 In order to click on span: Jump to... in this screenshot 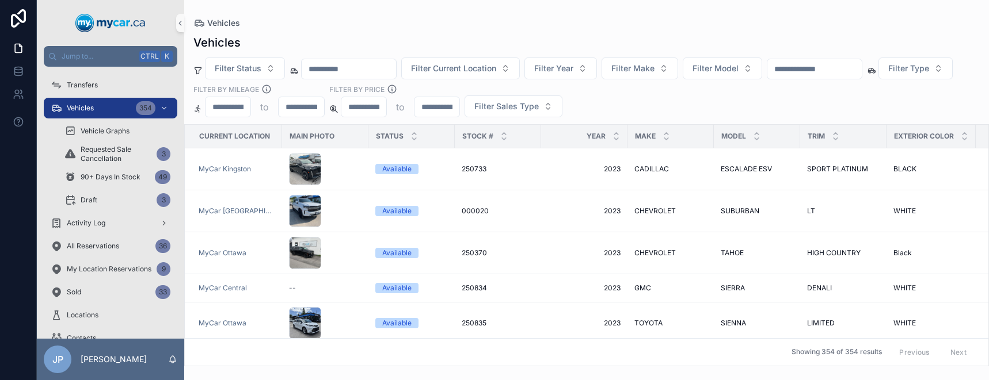, I will do `click(98, 56)`.